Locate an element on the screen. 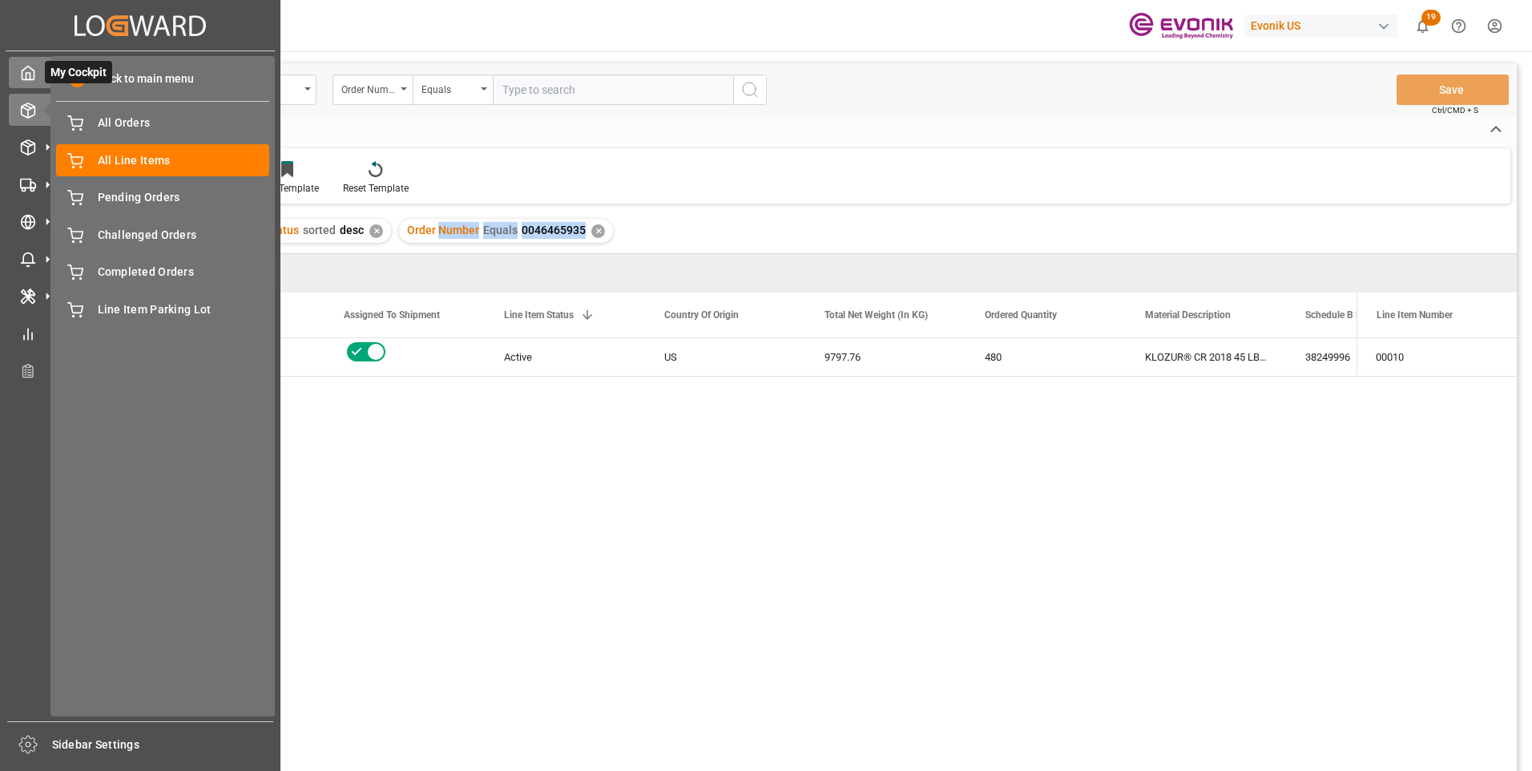  div: 9797.76 is located at coordinates (885, 357).